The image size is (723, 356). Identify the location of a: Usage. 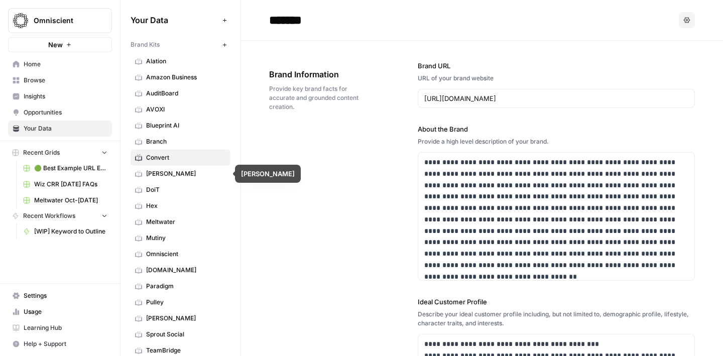
(60, 312).